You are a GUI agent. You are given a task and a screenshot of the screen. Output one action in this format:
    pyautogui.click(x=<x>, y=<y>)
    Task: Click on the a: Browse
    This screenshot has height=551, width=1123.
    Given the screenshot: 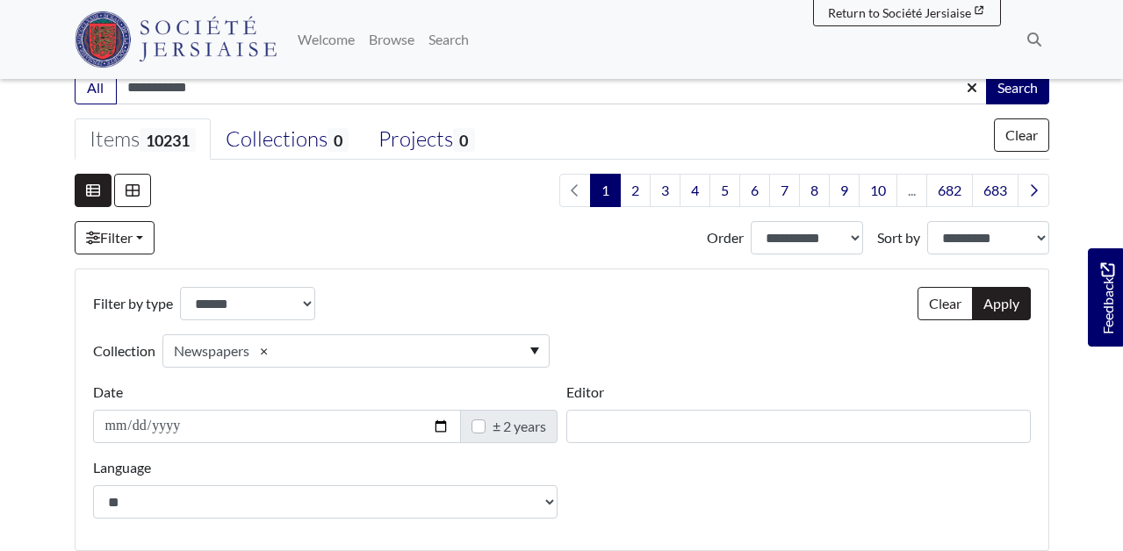 What is the action you would take?
    pyautogui.click(x=392, y=40)
    